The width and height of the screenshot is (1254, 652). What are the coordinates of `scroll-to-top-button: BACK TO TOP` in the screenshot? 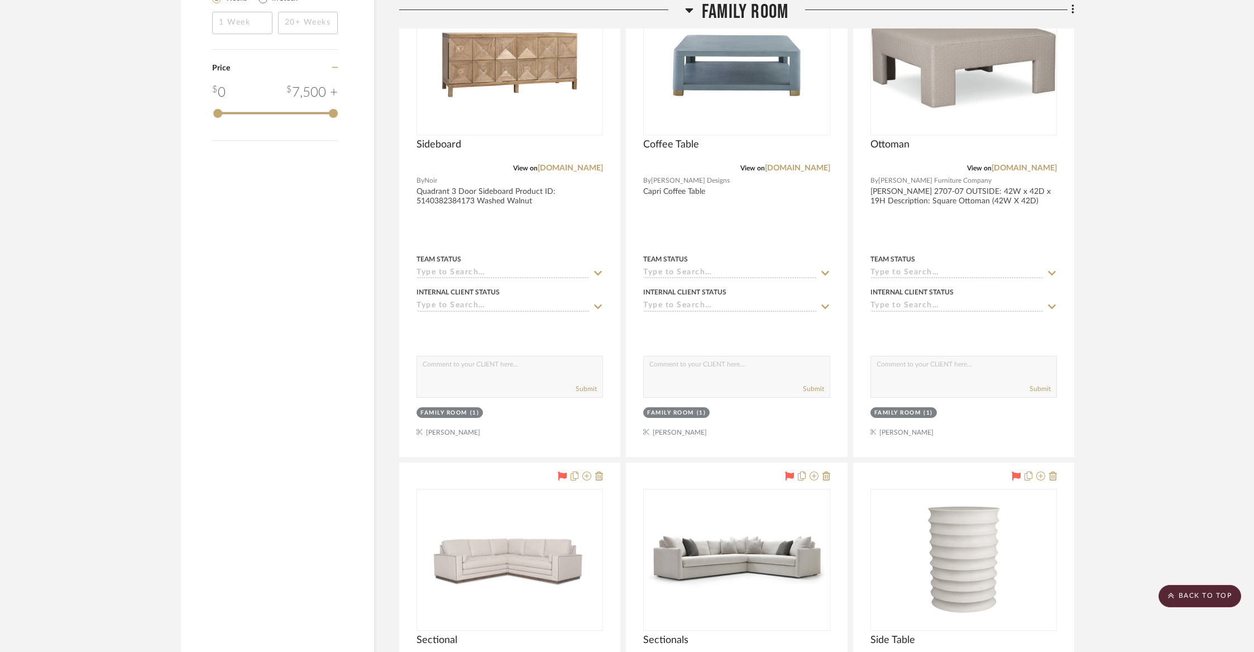 It's located at (1200, 596).